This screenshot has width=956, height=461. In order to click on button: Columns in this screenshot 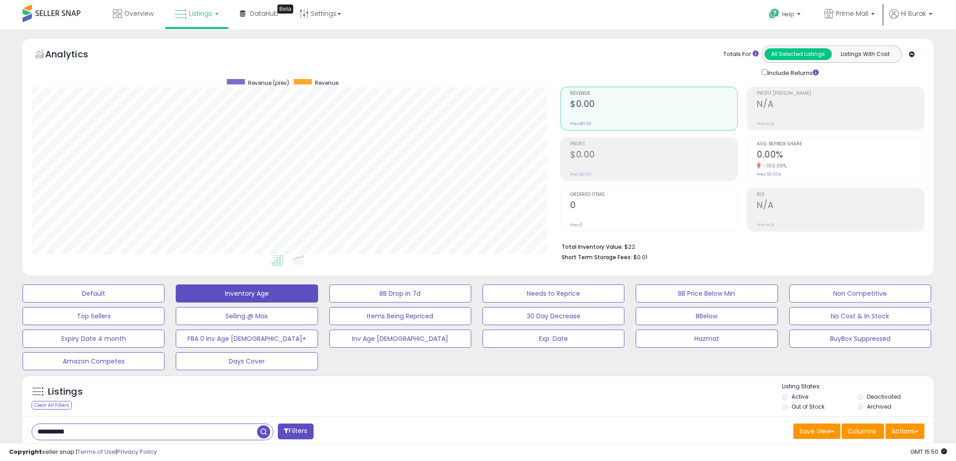, I will do `click(863, 431)`.